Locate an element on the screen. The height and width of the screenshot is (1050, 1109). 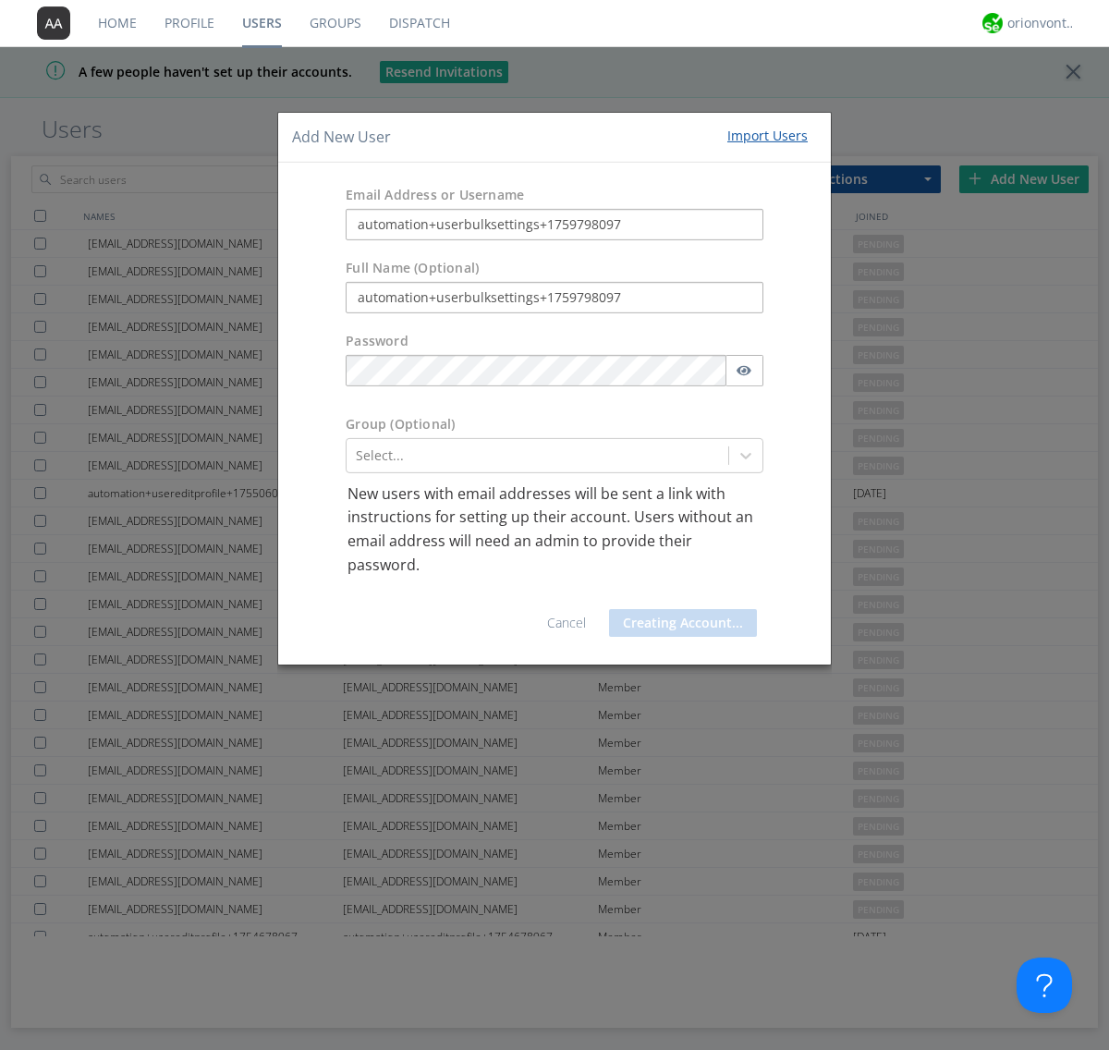
button: Creating Account... is located at coordinates (683, 623).